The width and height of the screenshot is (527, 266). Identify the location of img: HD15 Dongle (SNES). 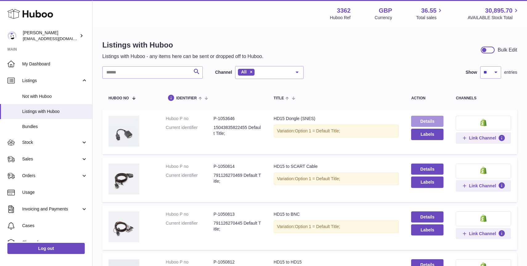
(124, 131).